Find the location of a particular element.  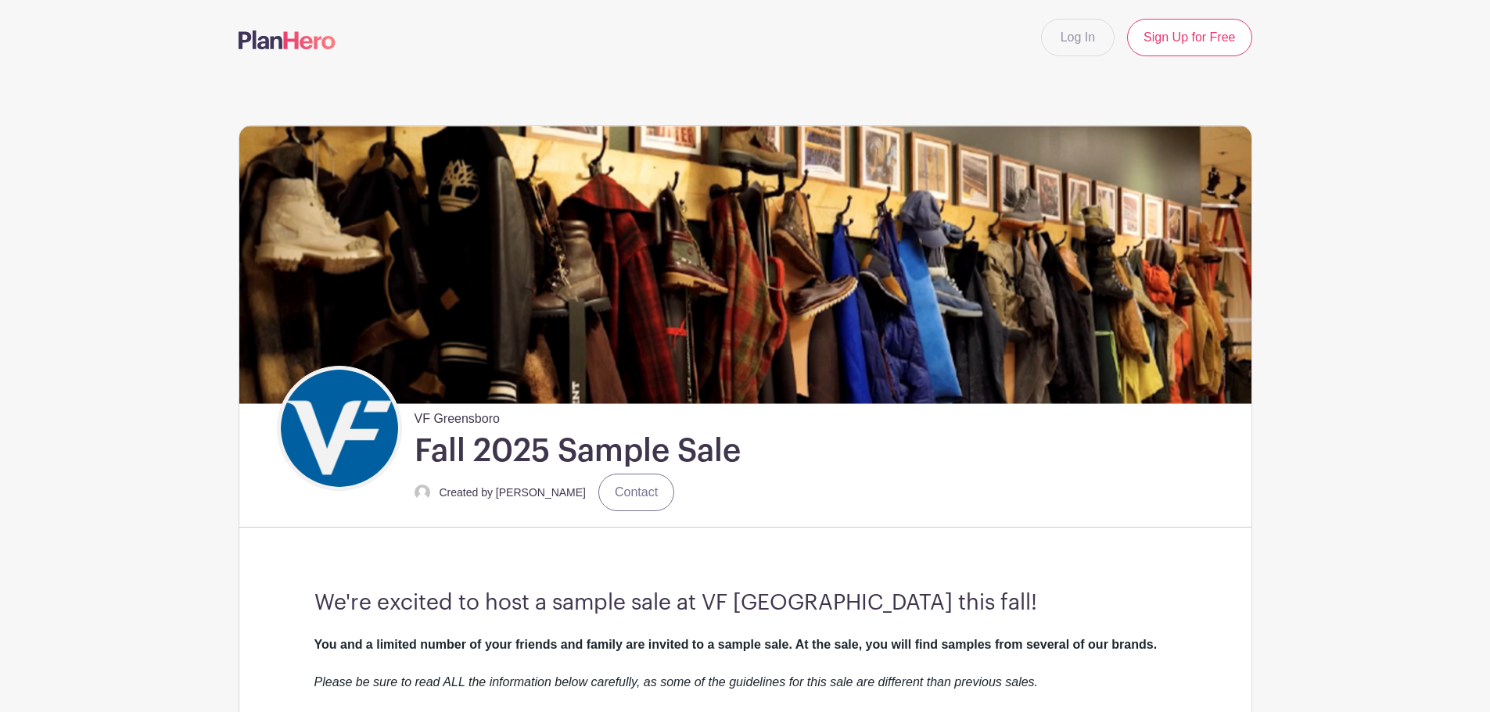

img: default-ce2991bfa6775e67f084385cd625a349d9dcbb7a52a09fb2fda1e96e2d18dcdb.png is located at coordinates (422, 493).